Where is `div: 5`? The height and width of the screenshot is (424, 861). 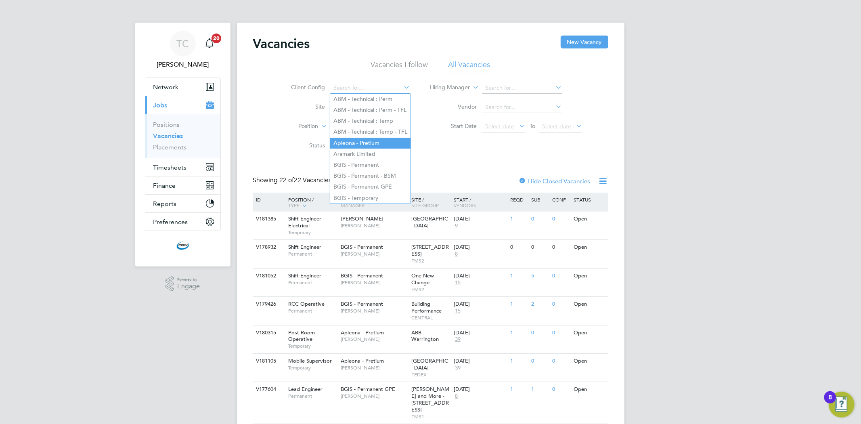
div: 5 is located at coordinates (540, 276).